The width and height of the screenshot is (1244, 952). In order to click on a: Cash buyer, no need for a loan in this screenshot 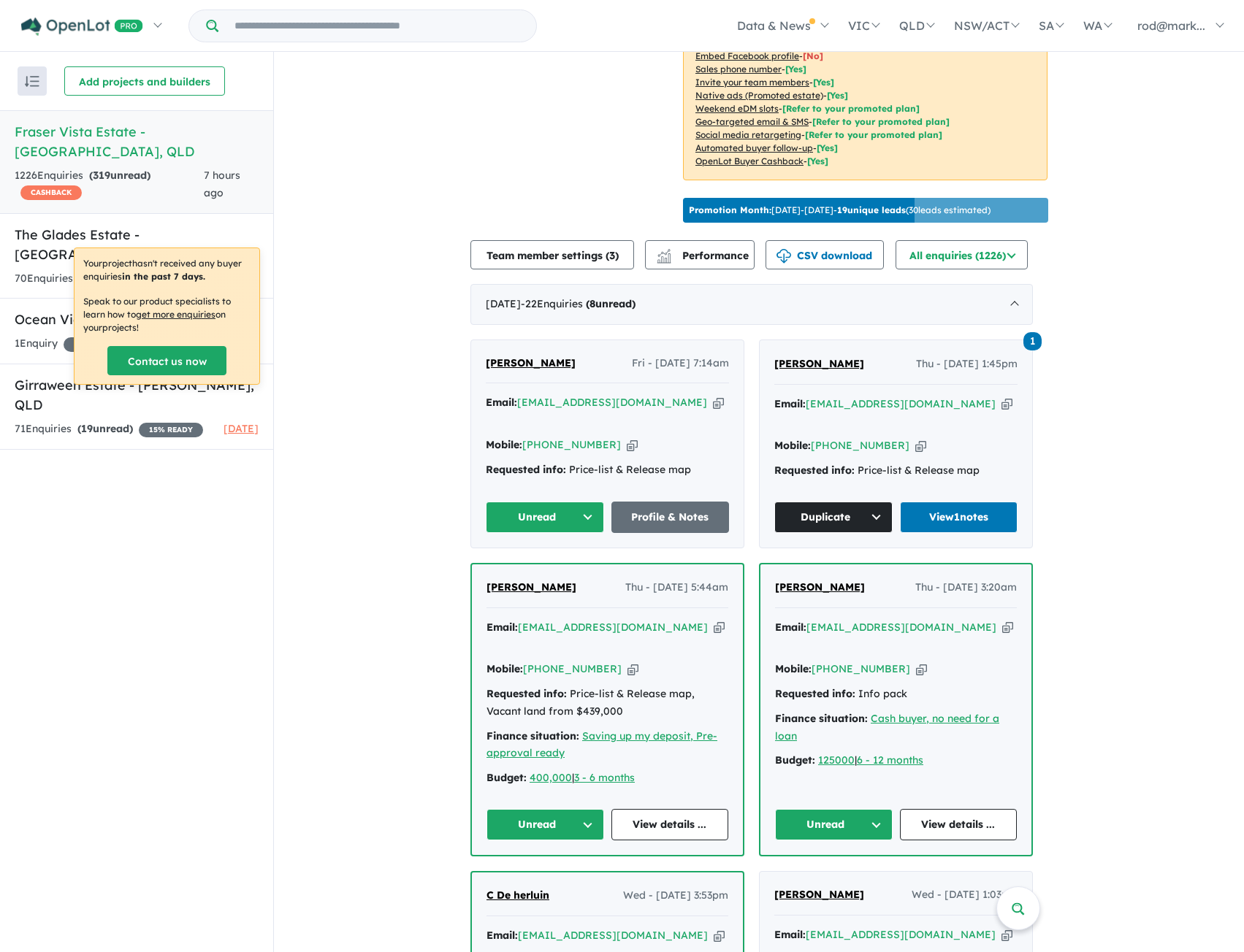, I will do `click(886, 728)`.